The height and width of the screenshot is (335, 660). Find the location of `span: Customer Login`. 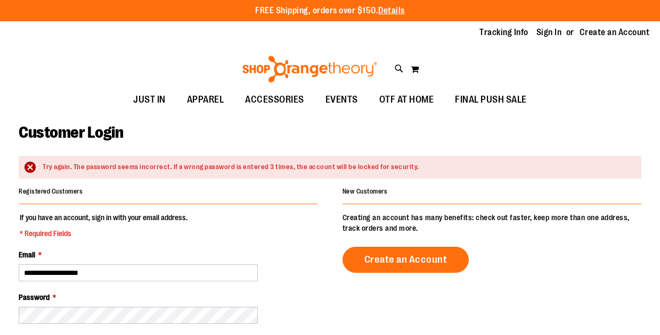

span: Customer Login is located at coordinates (71, 133).